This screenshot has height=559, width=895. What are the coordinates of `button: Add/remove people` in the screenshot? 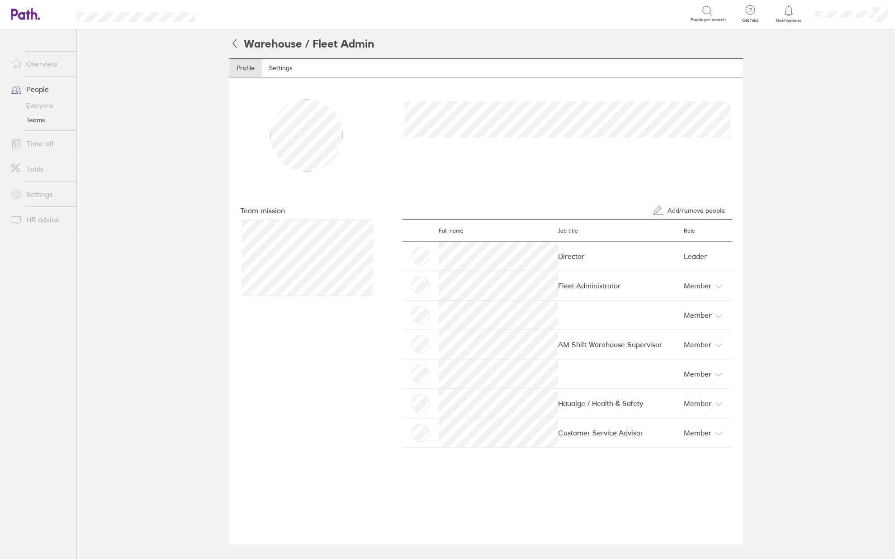 It's located at (689, 210).